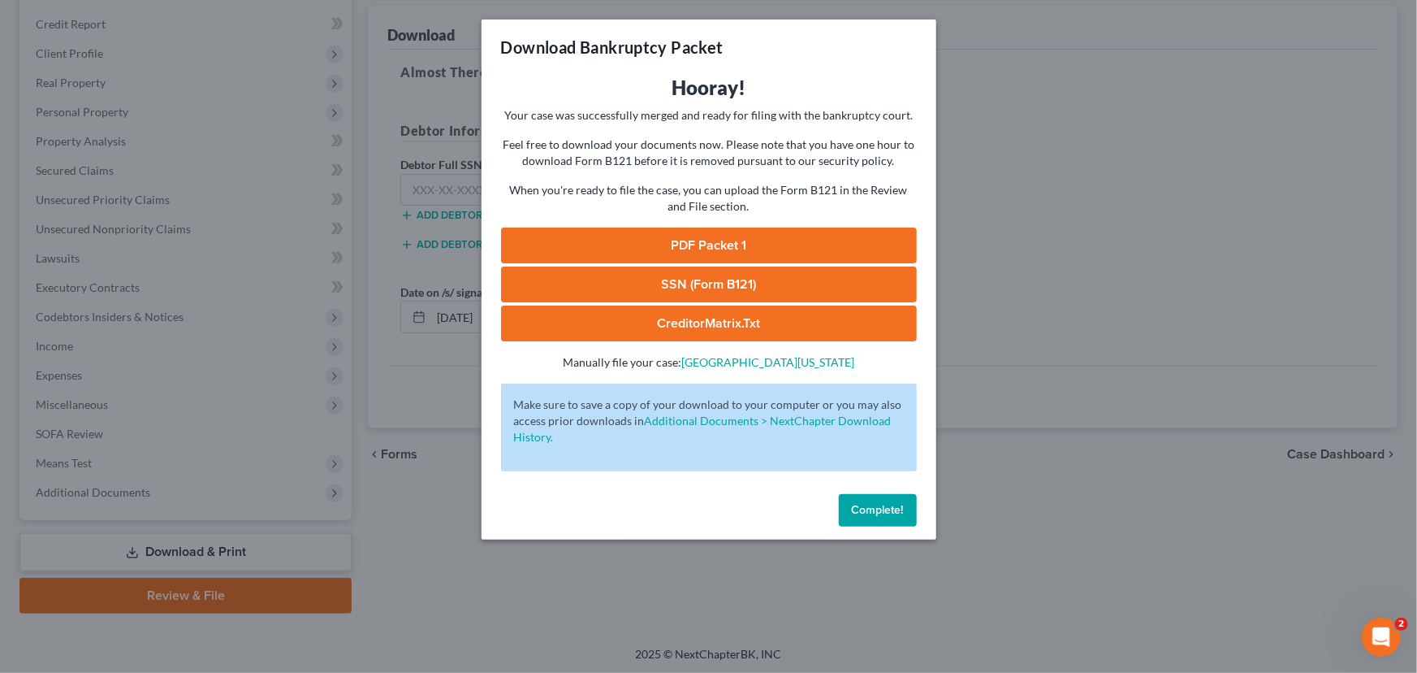 This screenshot has width=1417, height=673. I want to click on p: Manually file your case:, so click(709, 362).